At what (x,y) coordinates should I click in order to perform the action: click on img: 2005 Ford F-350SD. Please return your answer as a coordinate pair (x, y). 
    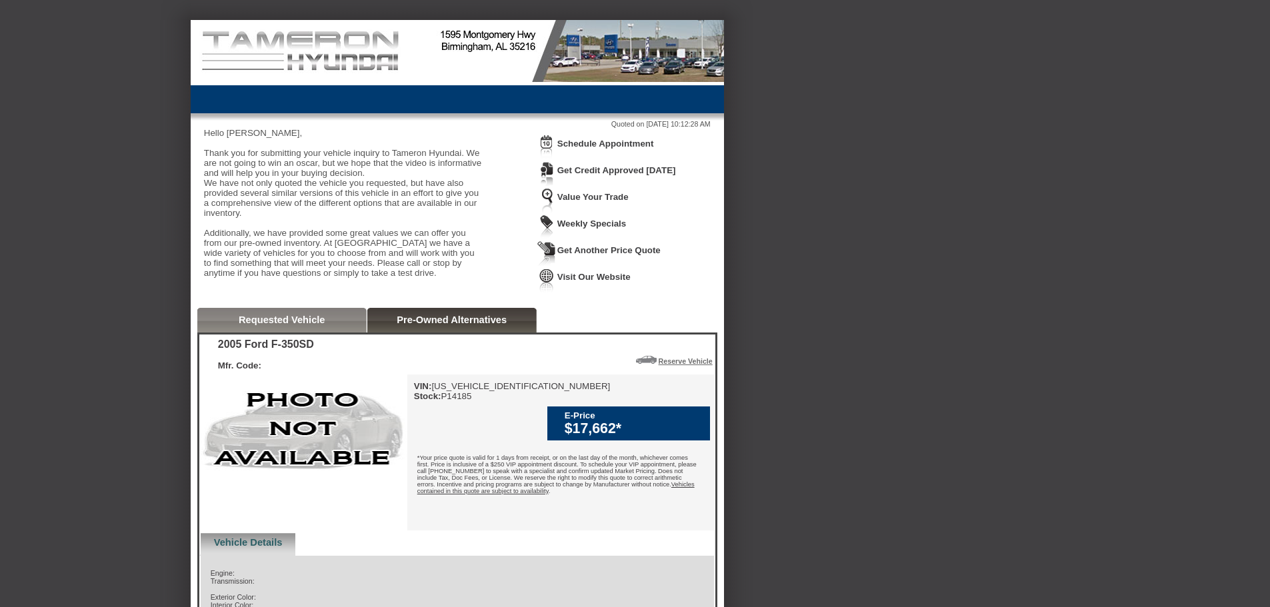
    Looking at the image, I should click on (303, 429).